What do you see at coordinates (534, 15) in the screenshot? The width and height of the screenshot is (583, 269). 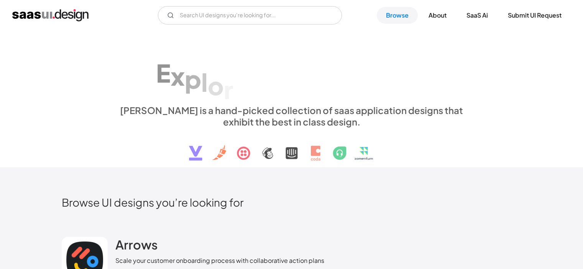 I see `a: Submit UI Request` at bounding box center [534, 15].